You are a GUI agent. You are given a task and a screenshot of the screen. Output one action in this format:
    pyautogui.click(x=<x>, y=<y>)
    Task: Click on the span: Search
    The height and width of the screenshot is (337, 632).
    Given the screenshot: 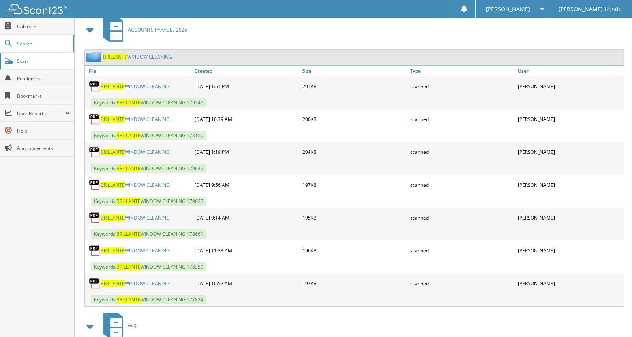 What is the action you would take?
    pyautogui.click(x=43, y=43)
    